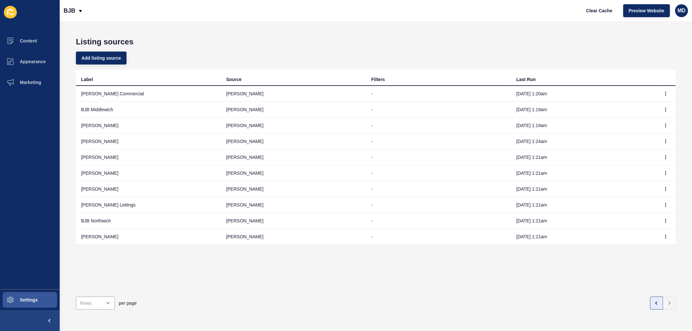  What do you see at coordinates (646, 11) in the screenshot?
I see `button: Preview Website` at bounding box center [646, 11].